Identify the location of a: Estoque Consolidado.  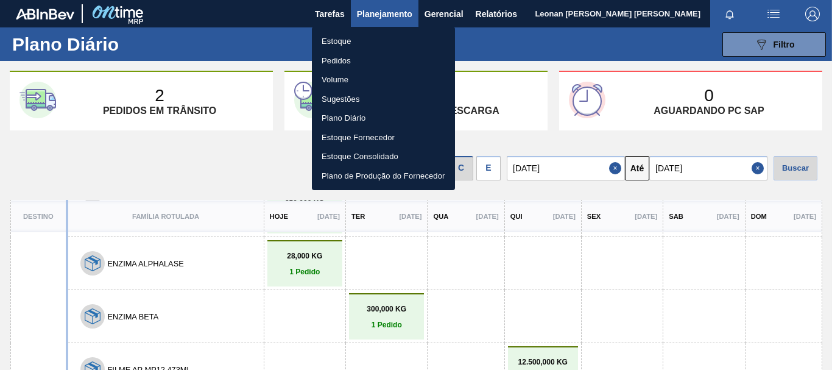
(383, 157).